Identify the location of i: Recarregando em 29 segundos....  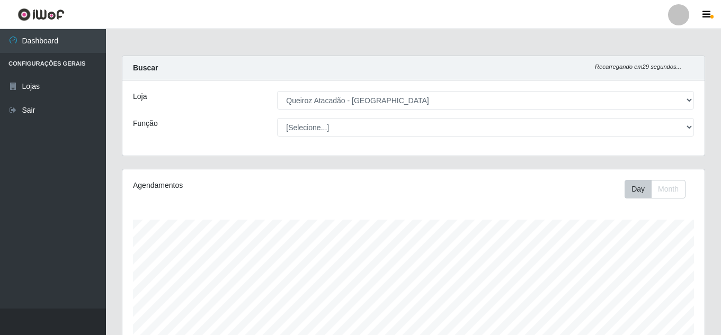
(638, 67).